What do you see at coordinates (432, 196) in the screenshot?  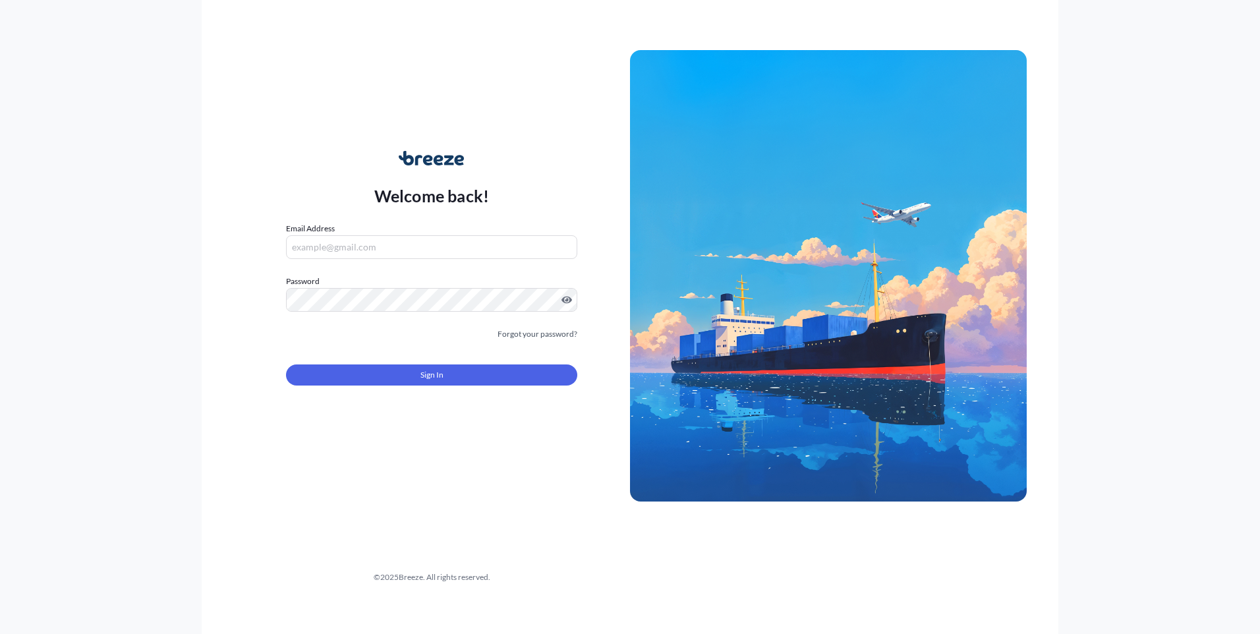 I see `p: Welcome back!` at bounding box center [432, 196].